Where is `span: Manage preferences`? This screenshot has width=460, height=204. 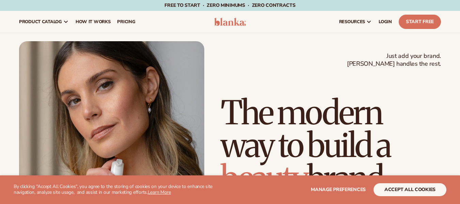 span: Manage preferences is located at coordinates (338, 189).